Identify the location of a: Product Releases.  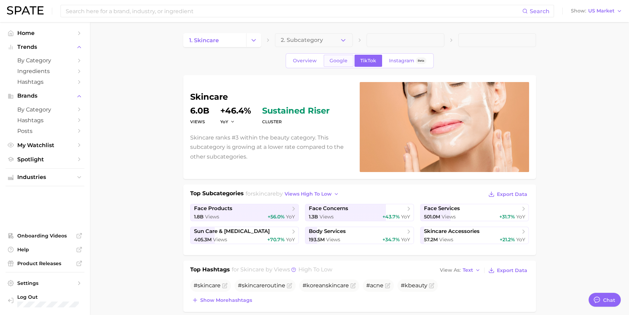
(45, 263).